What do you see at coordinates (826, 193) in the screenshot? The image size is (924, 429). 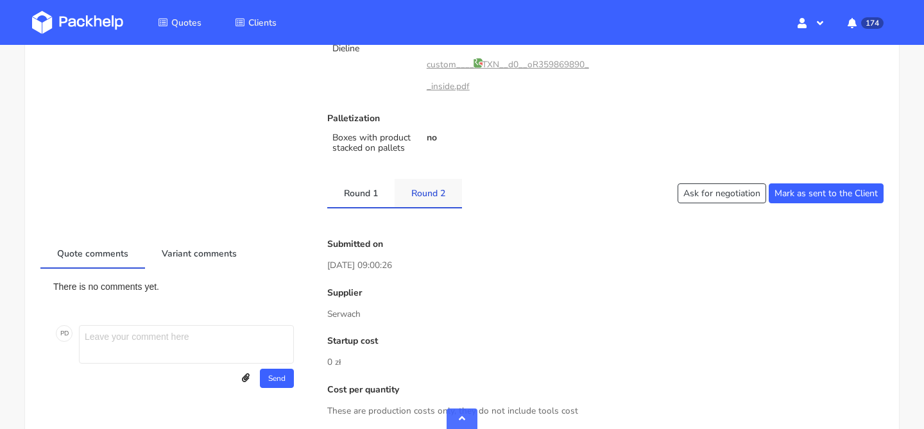 I see `button: Mark as sent to the Client` at bounding box center [826, 193].